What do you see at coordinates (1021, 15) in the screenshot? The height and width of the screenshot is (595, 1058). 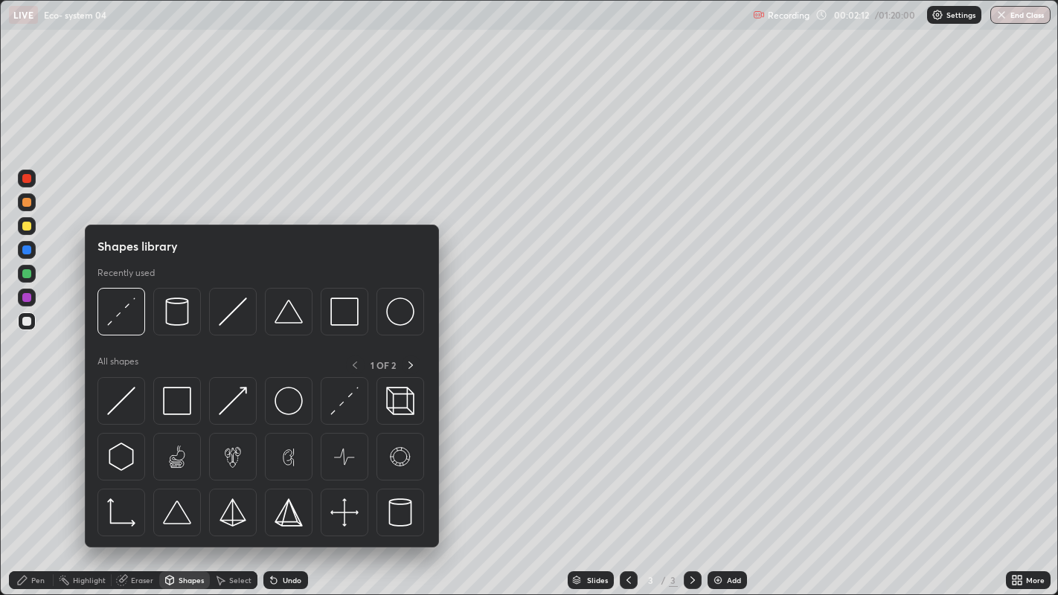 I see `button: End Class` at bounding box center [1021, 15].